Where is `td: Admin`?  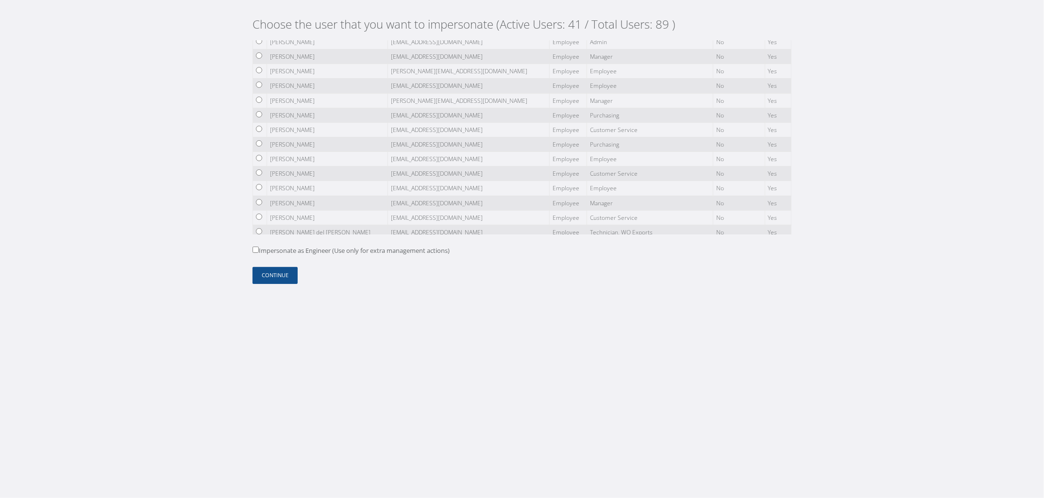 td: Admin is located at coordinates (650, 42).